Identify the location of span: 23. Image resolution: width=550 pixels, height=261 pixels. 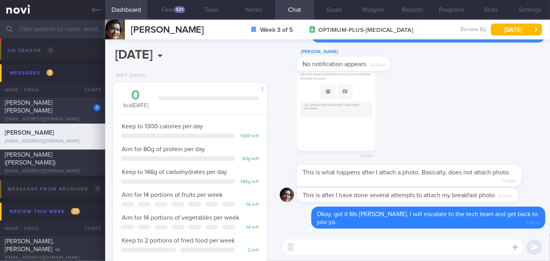
(75, 211).